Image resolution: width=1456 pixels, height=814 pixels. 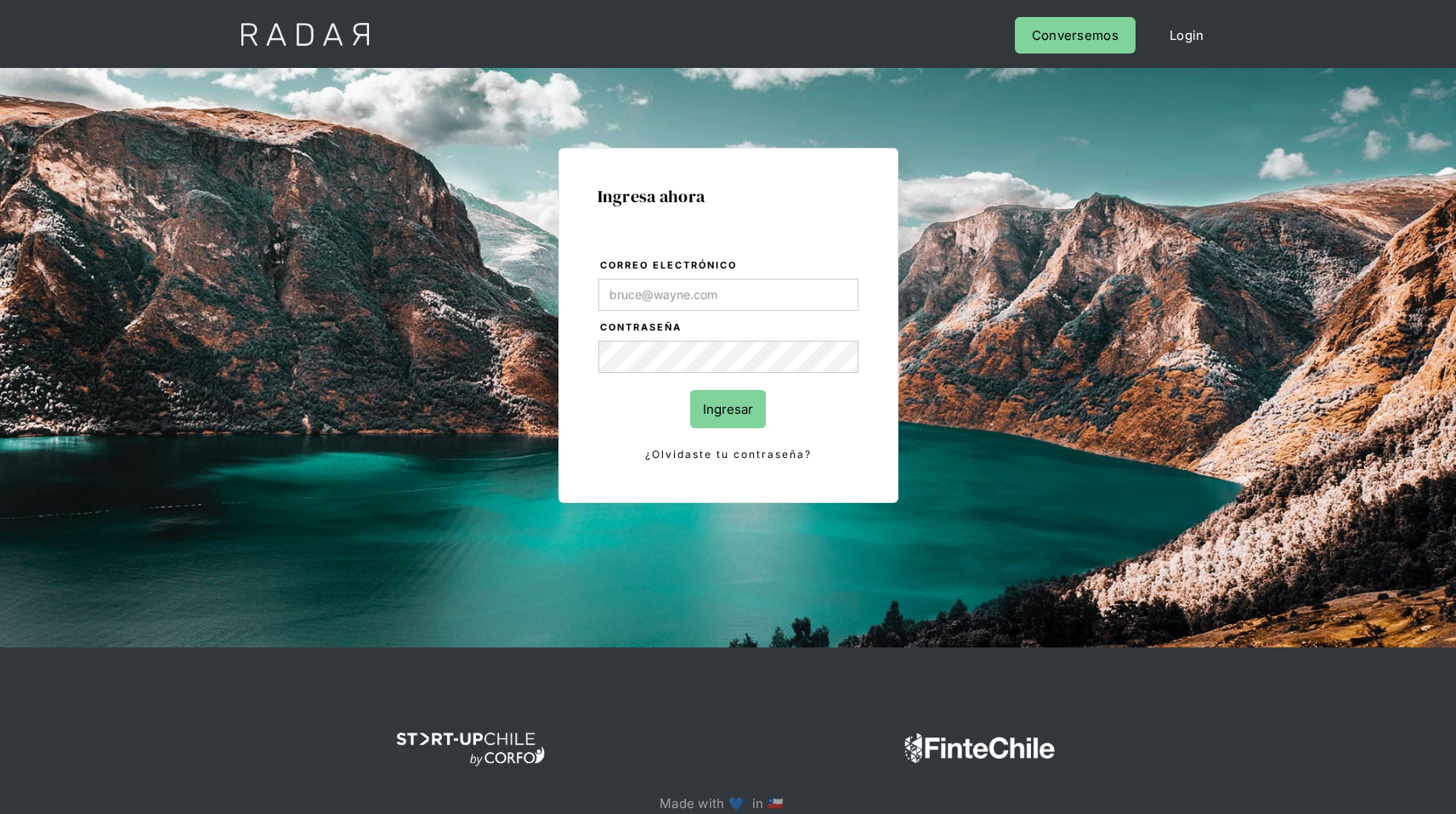 What do you see at coordinates (728, 295) in the screenshot?
I see `input: bruce@wayne.com` at bounding box center [728, 295].